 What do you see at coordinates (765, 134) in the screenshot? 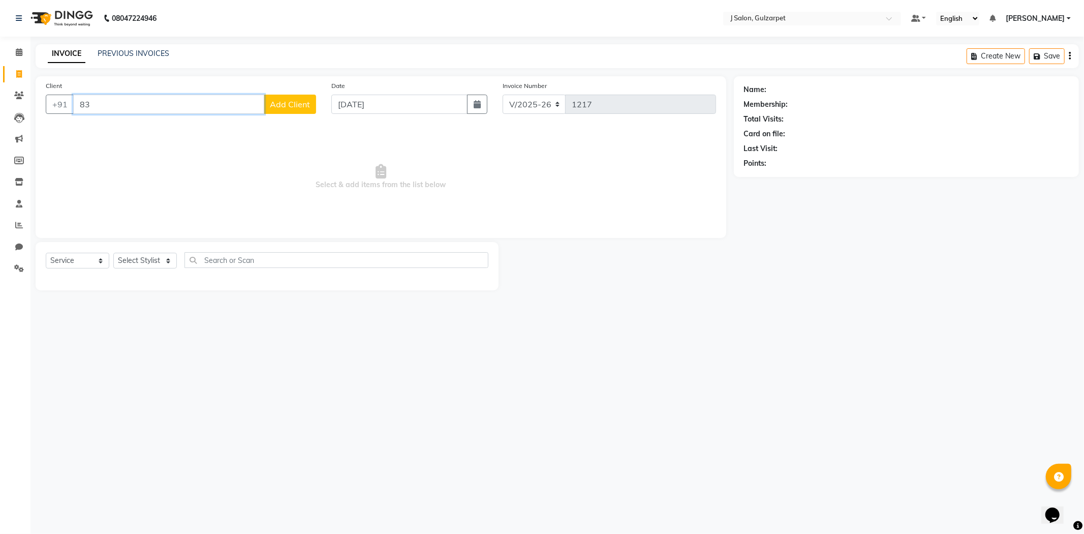
I see `div: Card on file:` at bounding box center [765, 134].